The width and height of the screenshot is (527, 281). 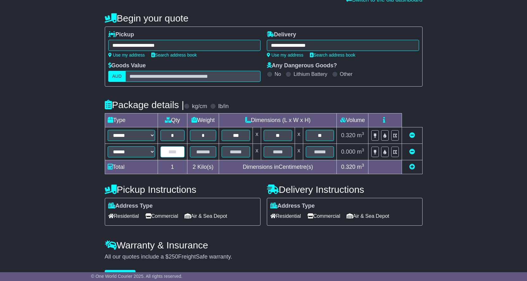 What do you see at coordinates (348, 152) in the screenshot?
I see `span: 0.000` at bounding box center [348, 152].